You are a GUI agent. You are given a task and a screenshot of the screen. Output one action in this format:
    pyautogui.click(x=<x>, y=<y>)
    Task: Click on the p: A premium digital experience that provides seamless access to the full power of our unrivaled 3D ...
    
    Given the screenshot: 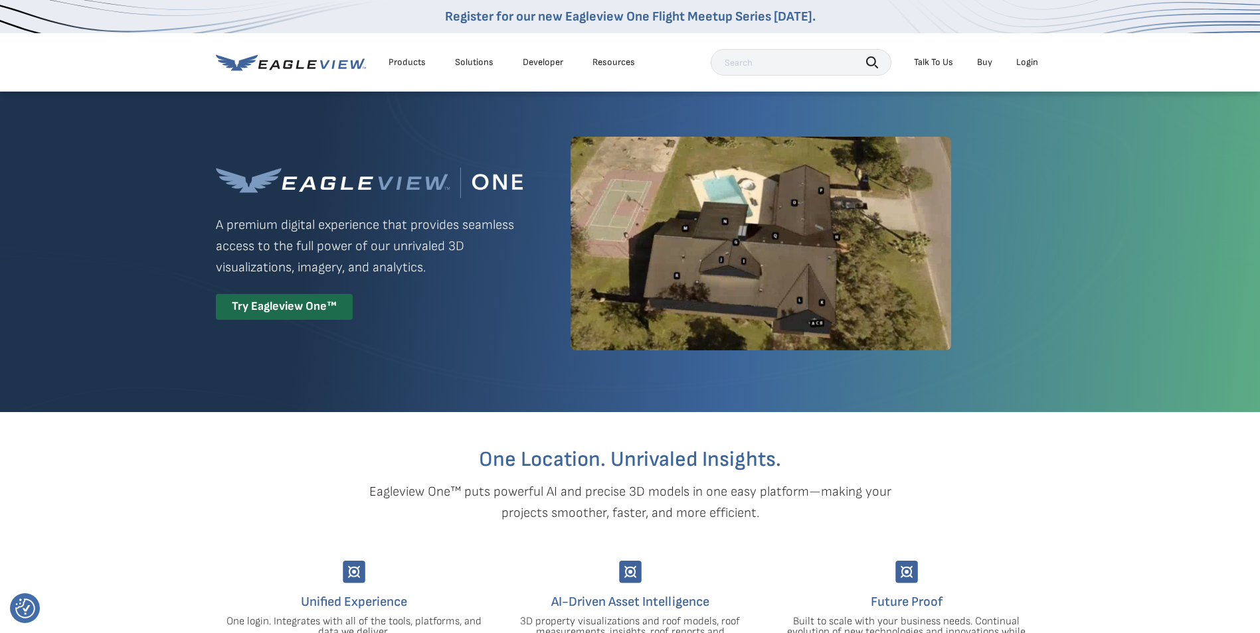 What is the action you would take?
    pyautogui.click(x=369, y=246)
    